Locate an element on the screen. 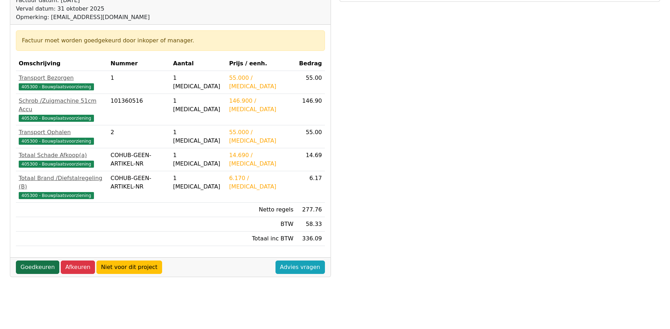 This screenshot has height=329, width=670. a: Afkeuren is located at coordinates (78, 267).